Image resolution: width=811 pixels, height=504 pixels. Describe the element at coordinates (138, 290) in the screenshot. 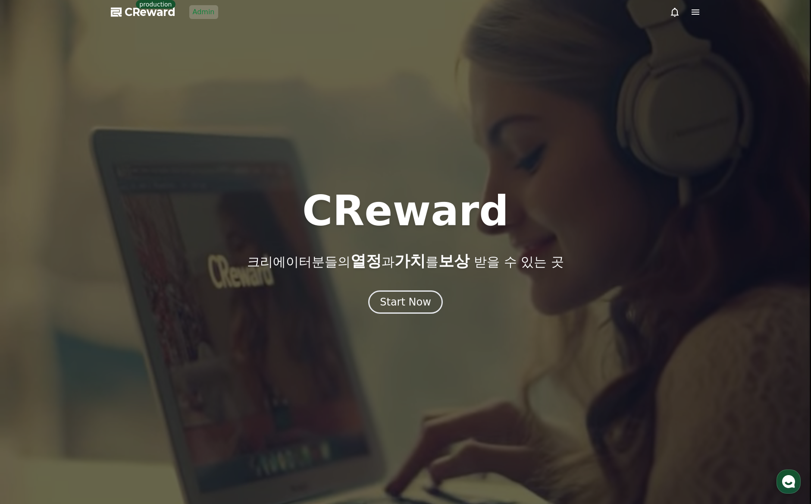

I see `span: 설정` at that location.